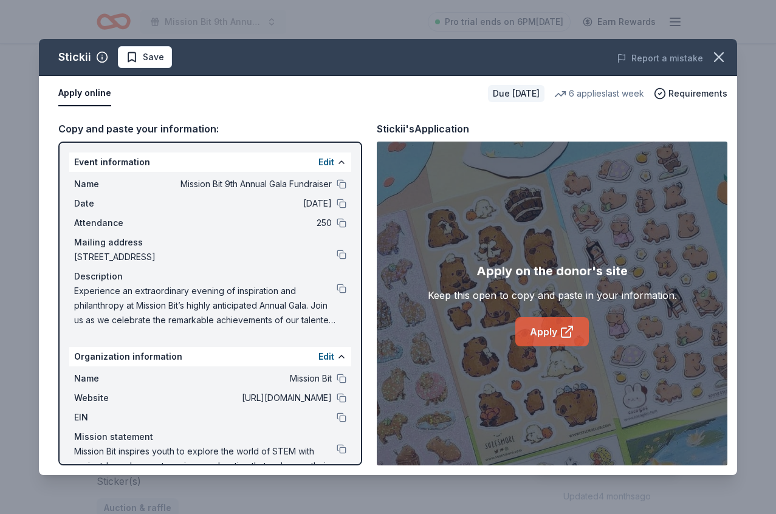 Image resolution: width=776 pixels, height=514 pixels. Describe the element at coordinates (153, 57) in the screenshot. I see `span: Save` at that location.